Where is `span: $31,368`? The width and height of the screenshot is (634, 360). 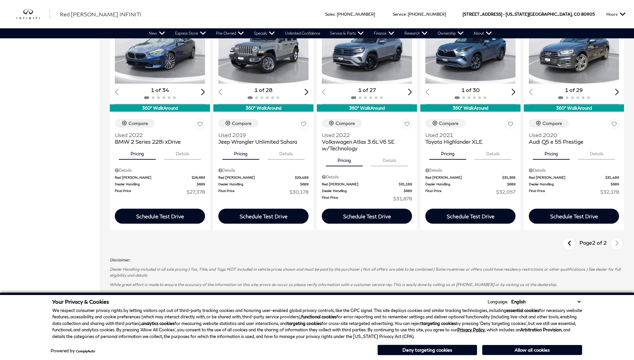
span: $31,368 is located at coordinates (509, 177).